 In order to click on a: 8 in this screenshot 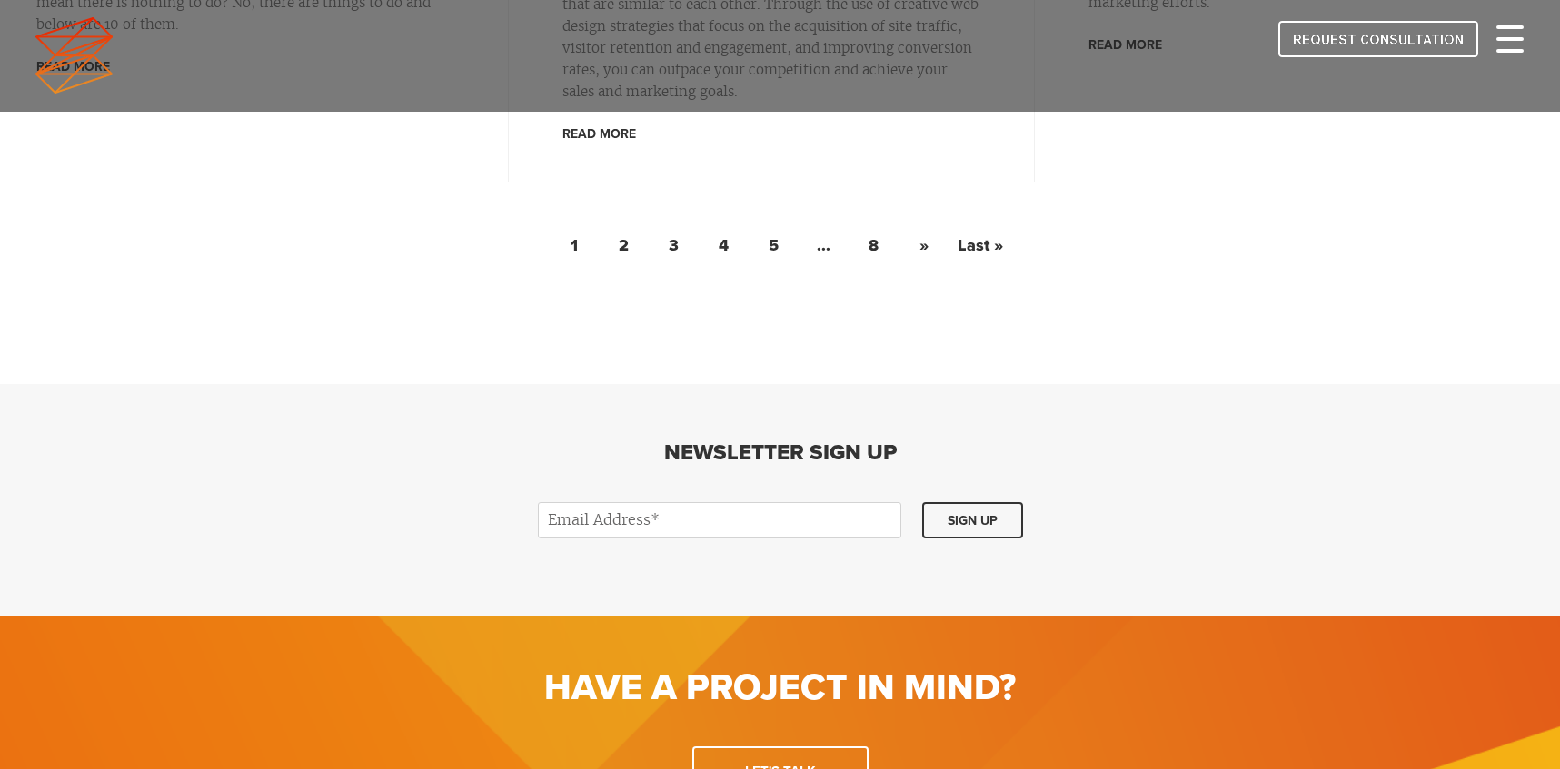, I will do `click(873, 245)`.